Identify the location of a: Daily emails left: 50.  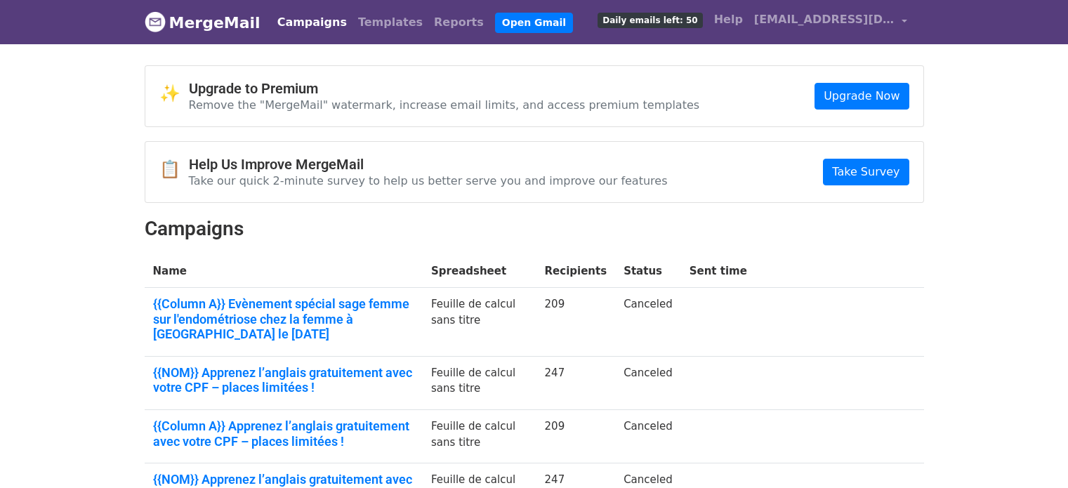
(650, 20).